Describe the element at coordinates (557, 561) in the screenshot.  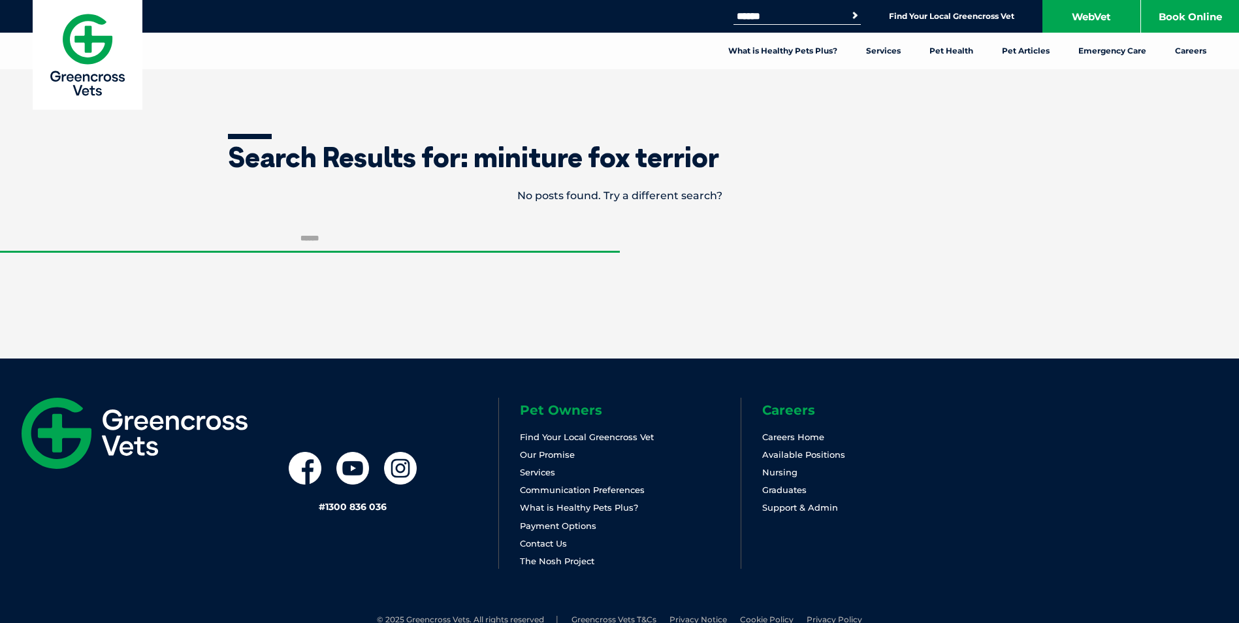
I see `a: The Nosh Project` at that location.